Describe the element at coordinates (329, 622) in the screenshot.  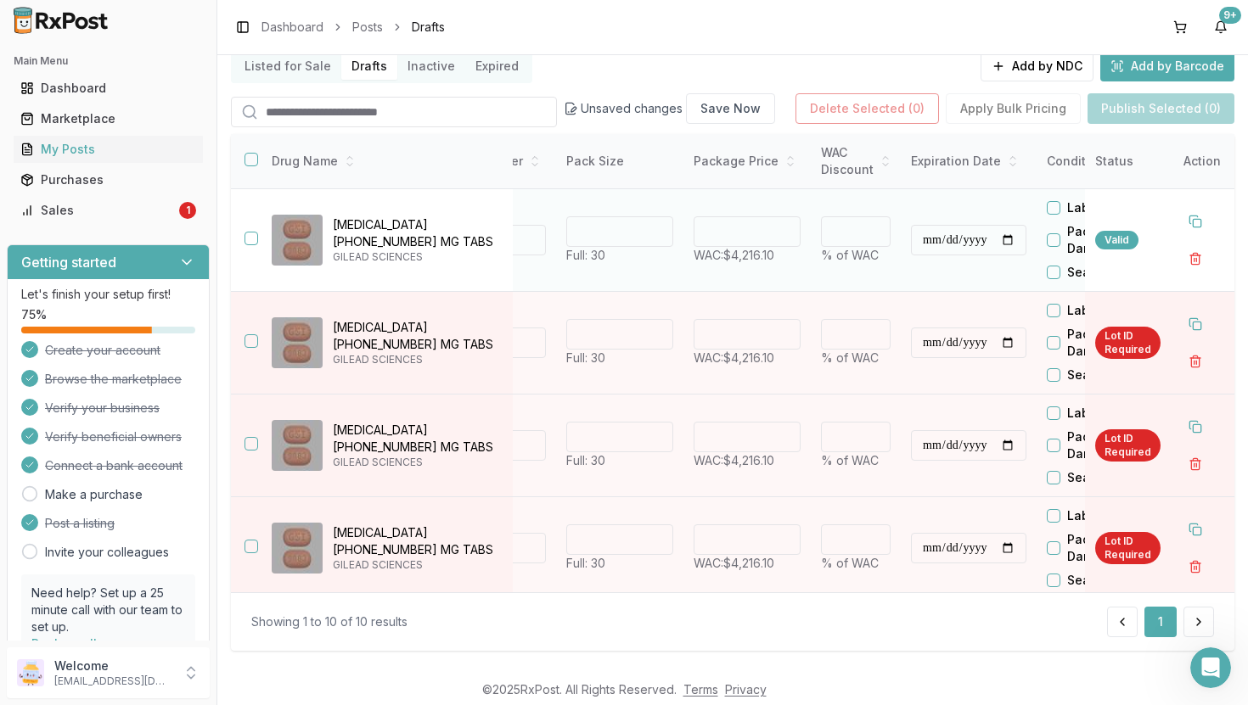
I see `div: Showing 1 to 10 of 10 results` at that location.